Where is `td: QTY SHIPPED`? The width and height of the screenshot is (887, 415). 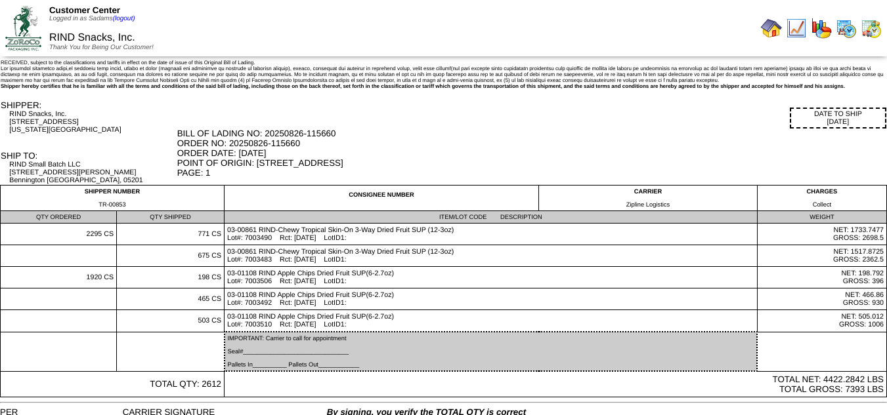 td: QTY SHIPPED is located at coordinates (171, 217).